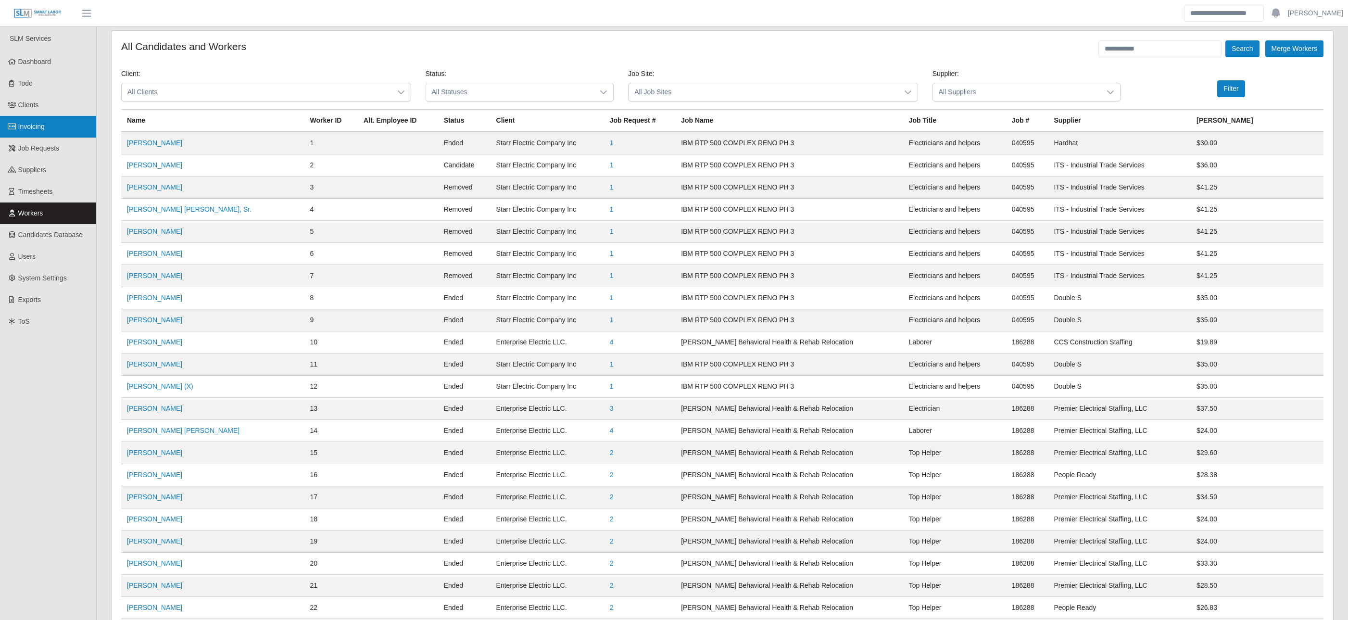 The height and width of the screenshot is (620, 1348). I want to click on span: Invoicing, so click(31, 127).